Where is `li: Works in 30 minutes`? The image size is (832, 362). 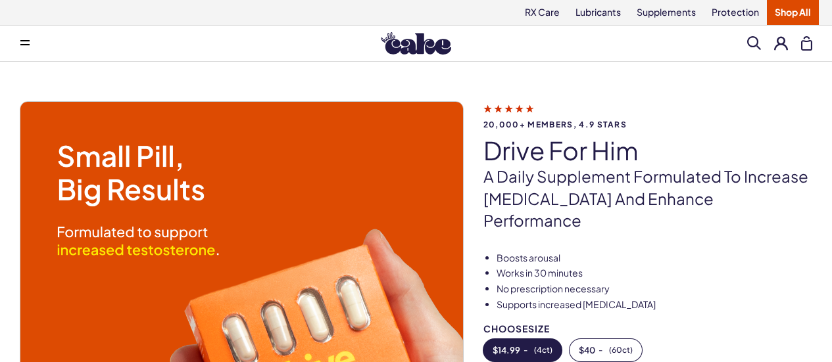
li: Works in 30 minutes is located at coordinates (654, 274).